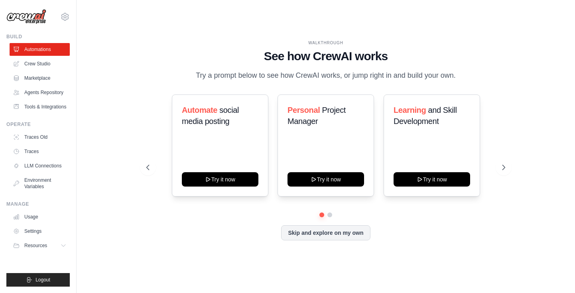 This screenshot has height=293, width=575. I want to click on span: Learning, so click(409, 110).